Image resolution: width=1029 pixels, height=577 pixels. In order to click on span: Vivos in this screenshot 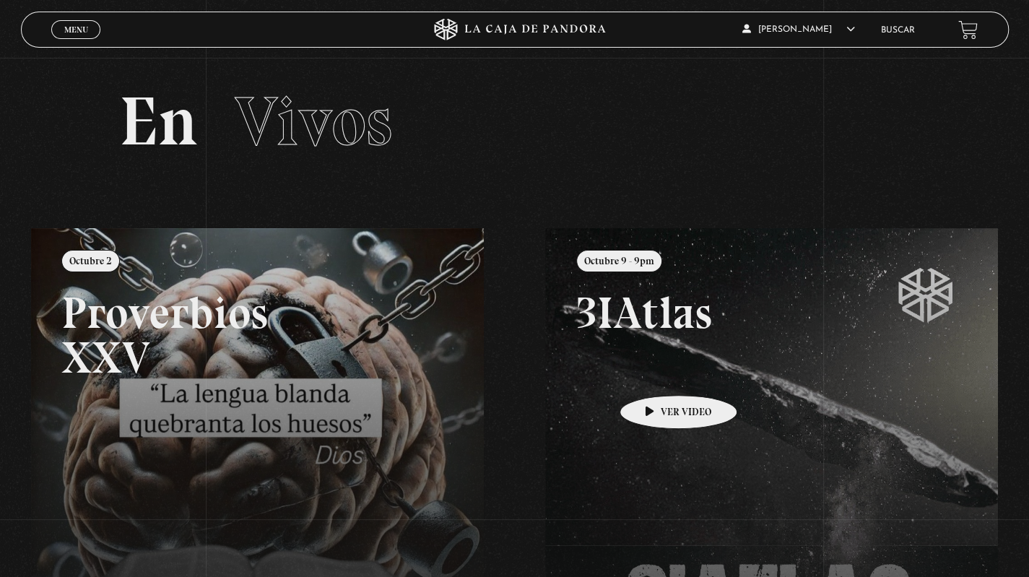, I will do `click(313, 121)`.